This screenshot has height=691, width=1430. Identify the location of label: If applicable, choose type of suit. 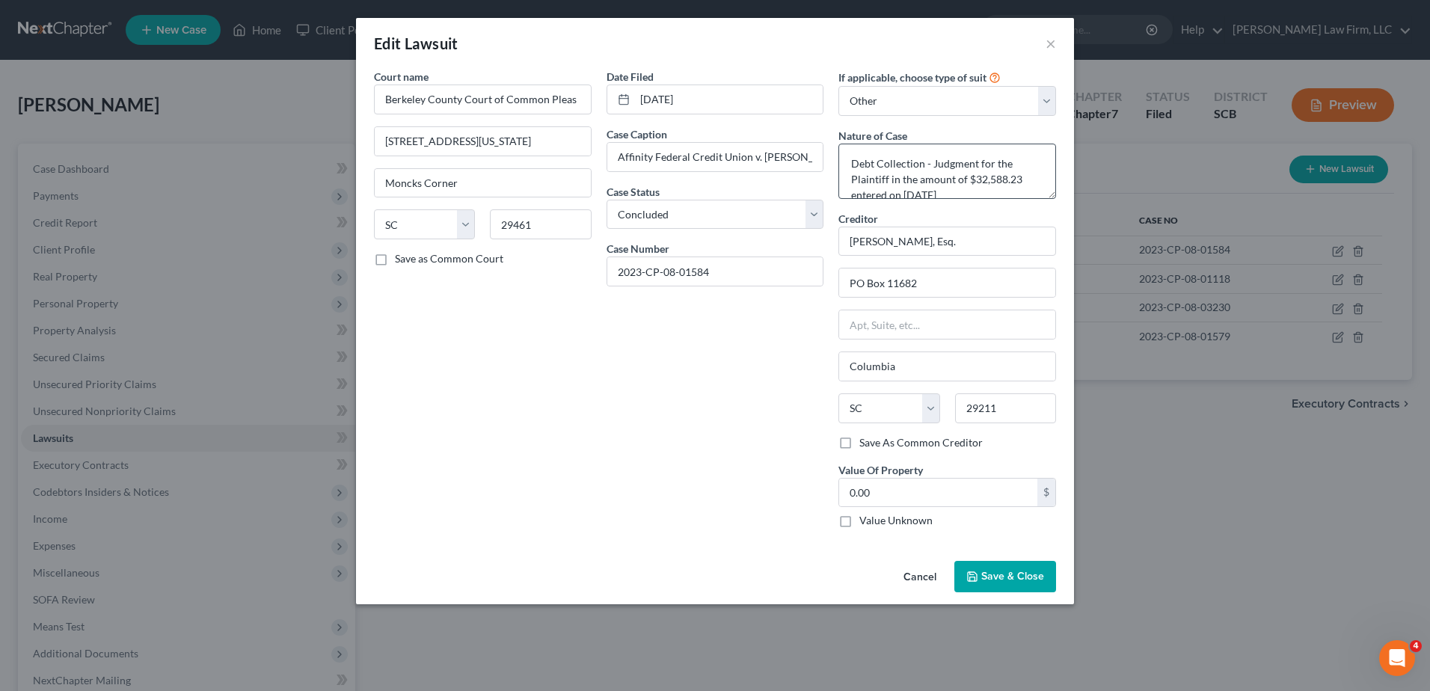
(912, 77).